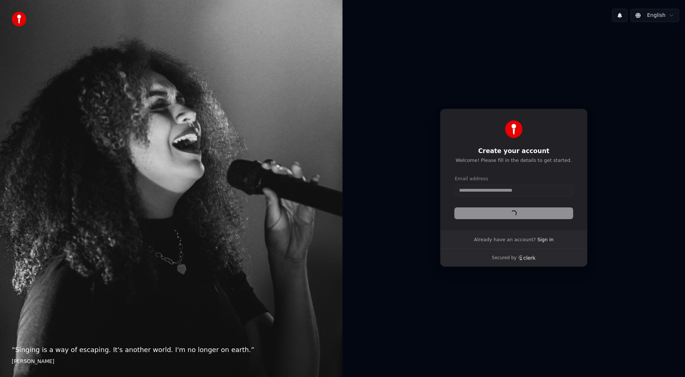 The height and width of the screenshot is (377, 685). What do you see at coordinates (505, 239) in the screenshot?
I see `span: Already have an account?` at bounding box center [505, 239].